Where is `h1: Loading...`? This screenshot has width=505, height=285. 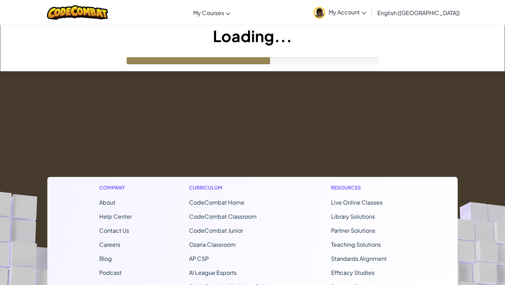
h1: Loading... is located at coordinates (252, 36).